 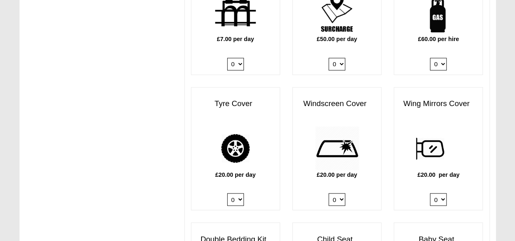 I want to click on h3: Tyre Cover, so click(x=235, y=104).